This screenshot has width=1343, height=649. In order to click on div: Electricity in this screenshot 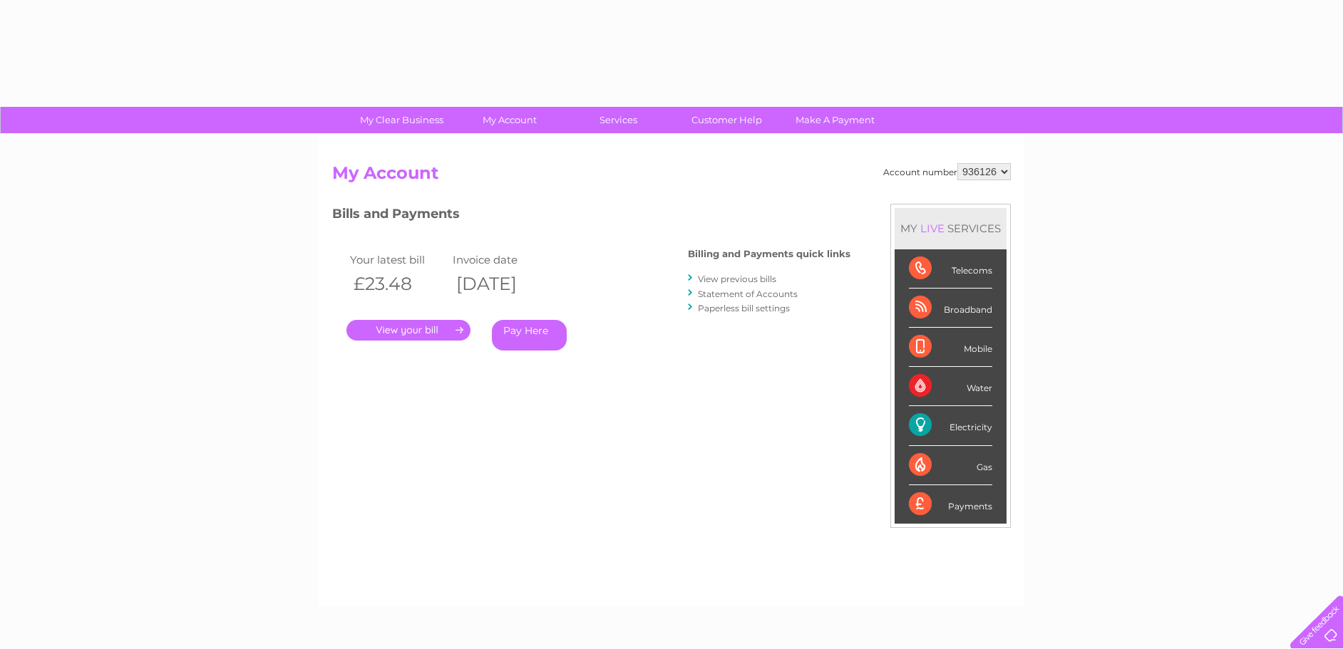, I will do `click(950, 425)`.